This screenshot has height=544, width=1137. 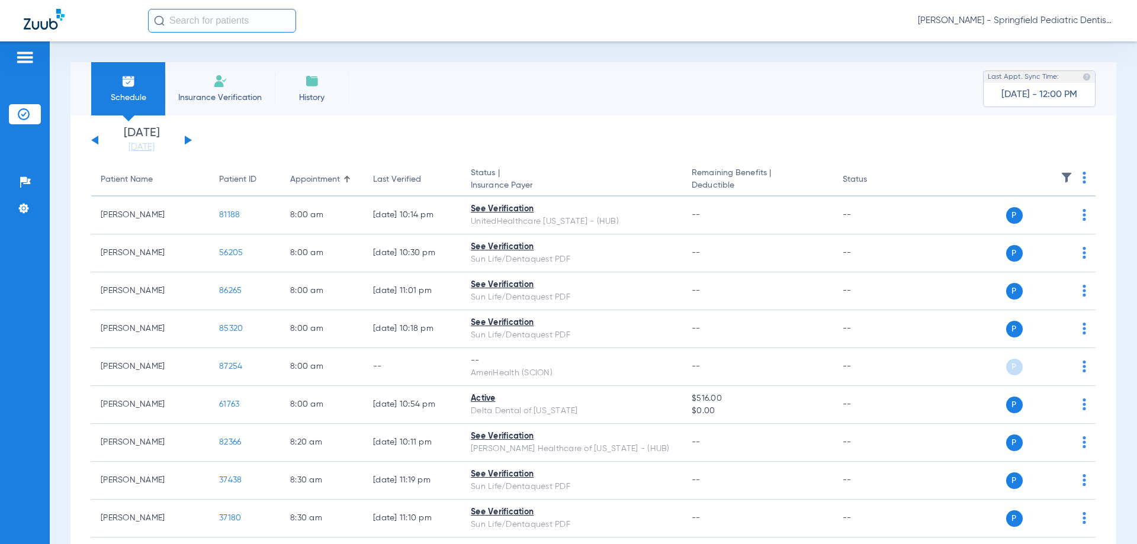 I want to click on div: Appointment, so click(x=315, y=179).